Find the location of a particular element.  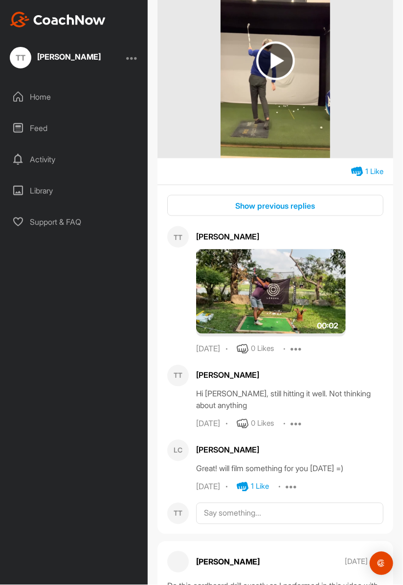

img: CoachNow is located at coordinates (58, 20).